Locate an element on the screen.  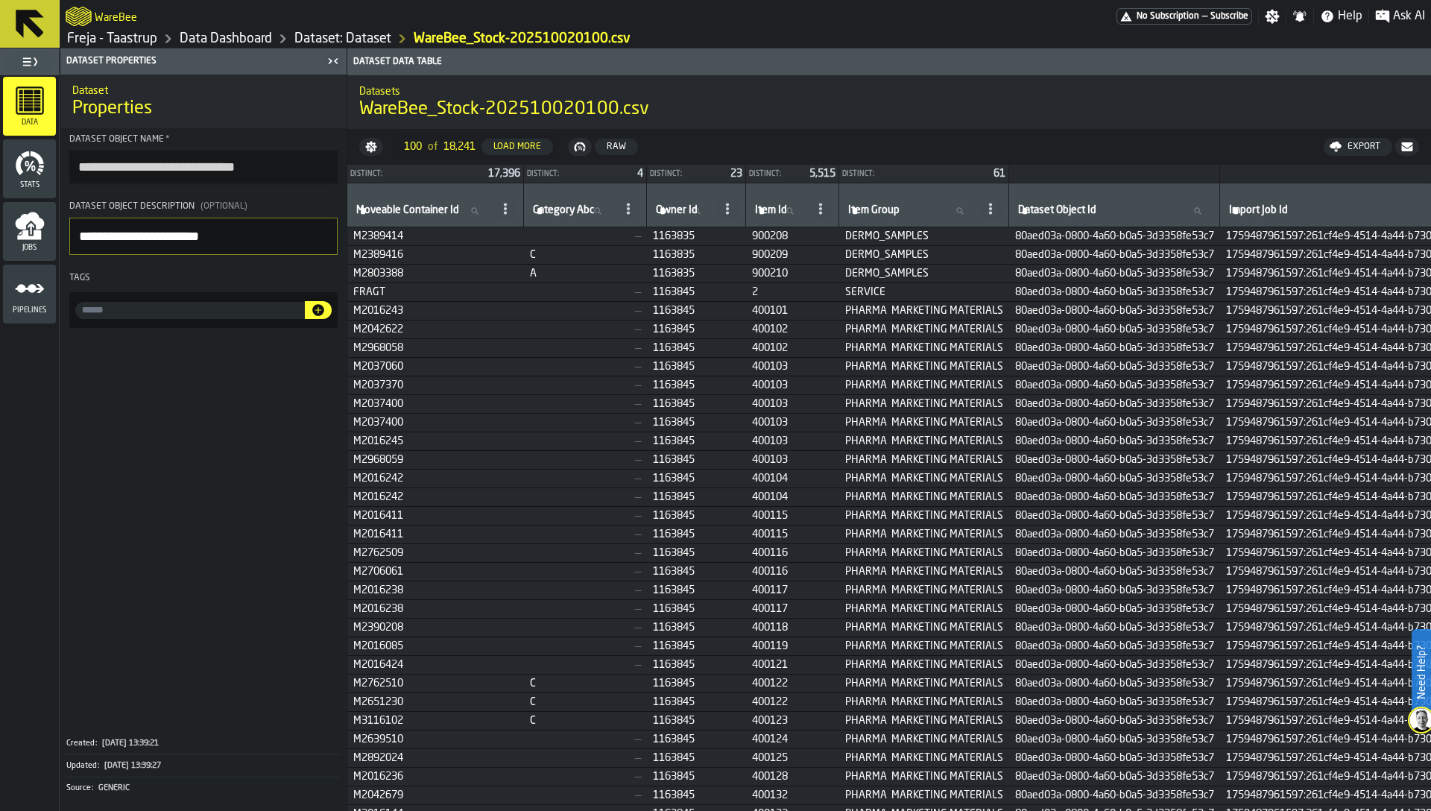
label: button-toggle-Ask AI is located at coordinates (1400, 16).